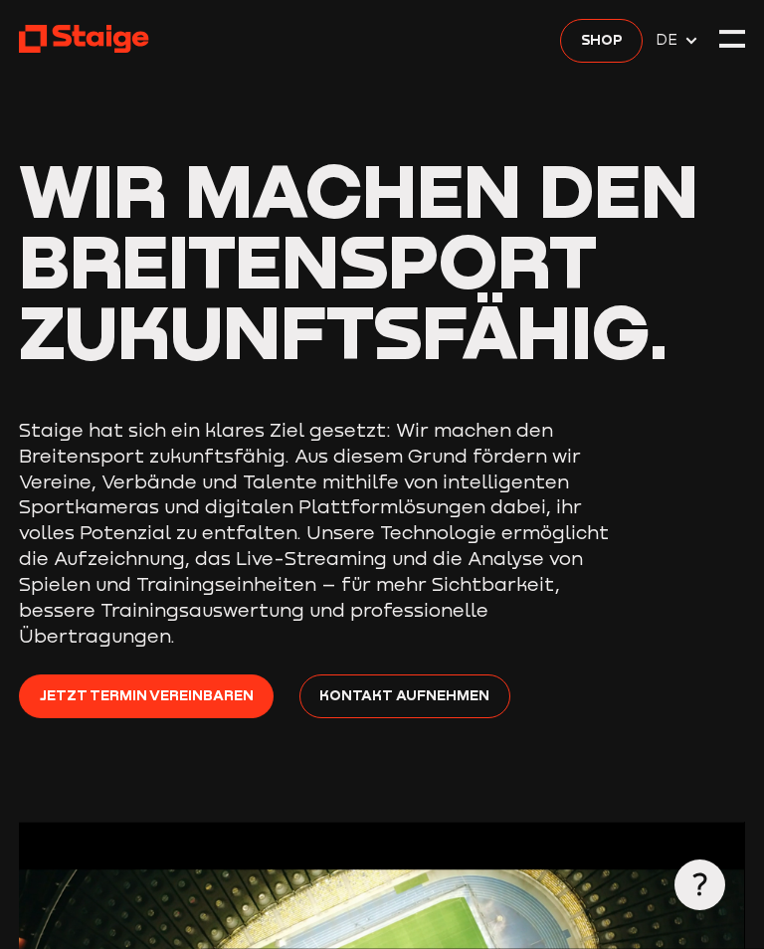 The image size is (764, 949). What do you see at coordinates (146, 696) in the screenshot?
I see `span: Jetzt Termin vereinbaren` at bounding box center [146, 696].